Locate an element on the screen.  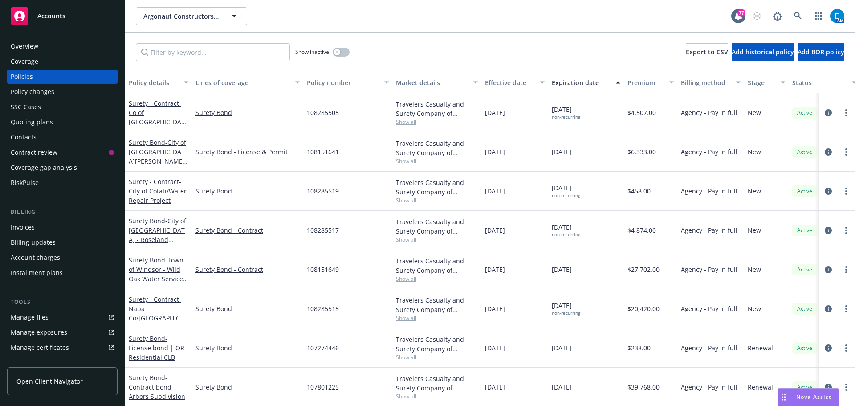
span: $238.00 is located at coordinates (639, 347).